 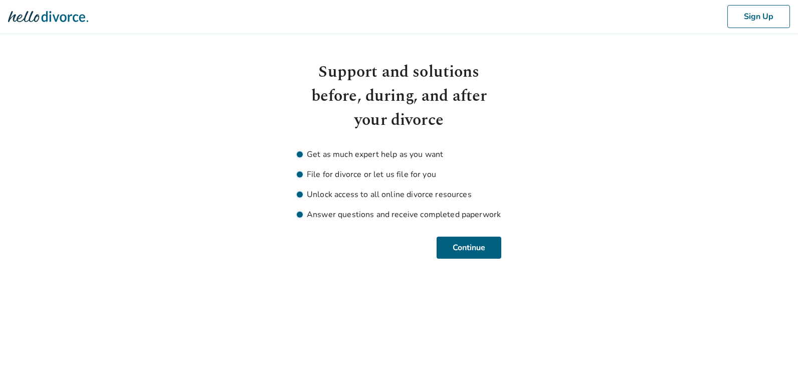 What do you see at coordinates (399, 215) in the screenshot?
I see `li: Answer questions and receive completed paperwork` at bounding box center [399, 215].